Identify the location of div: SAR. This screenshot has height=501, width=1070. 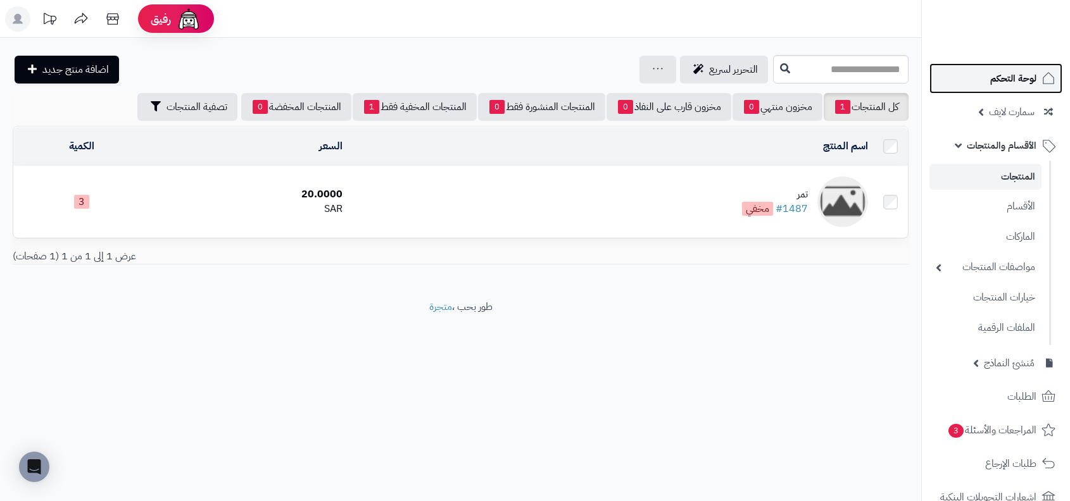
(249, 209).